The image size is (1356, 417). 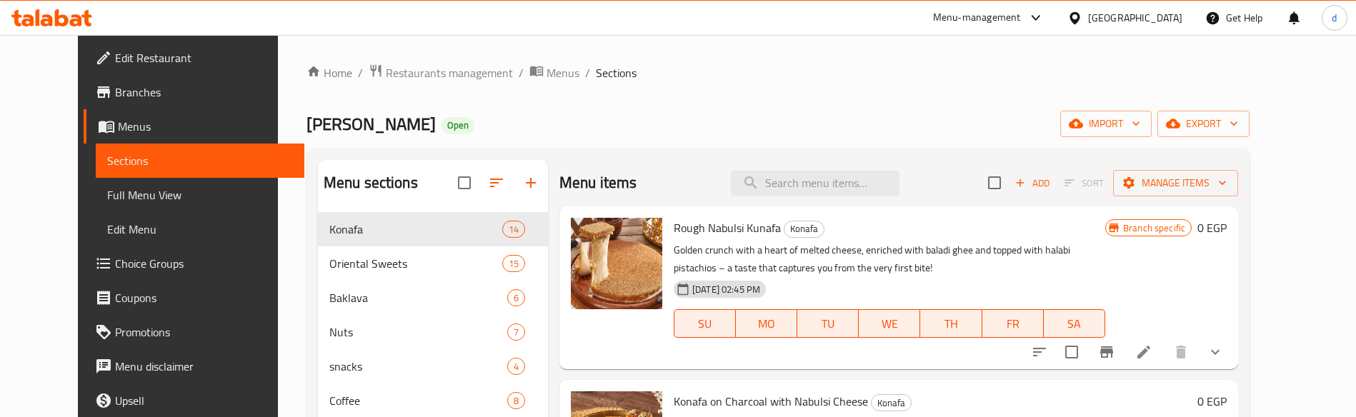 What do you see at coordinates (1181, 352) in the screenshot?
I see `button: delete` at bounding box center [1181, 352].